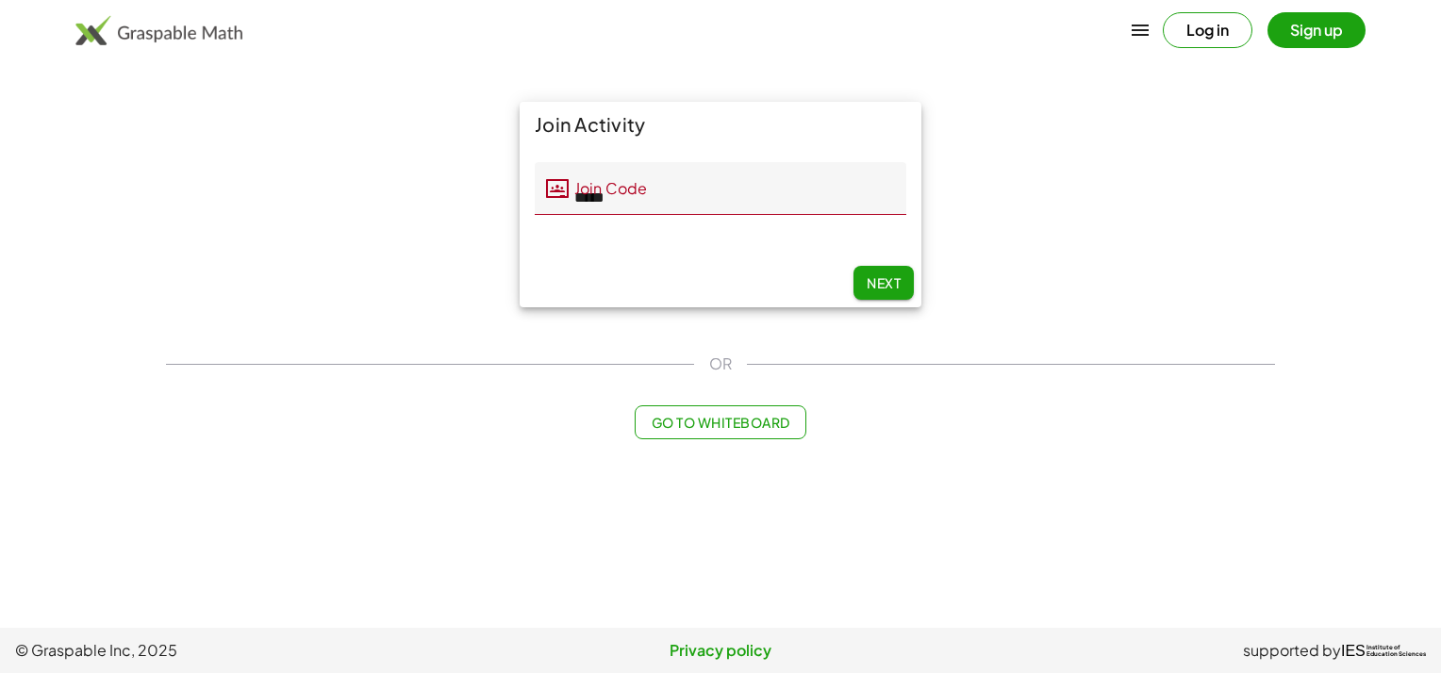 The height and width of the screenshot is (673, 1441). Describe the element at coordinates (250, 651) in the screenshot. I see `span: © Graspable Inc, 2025` at that location.